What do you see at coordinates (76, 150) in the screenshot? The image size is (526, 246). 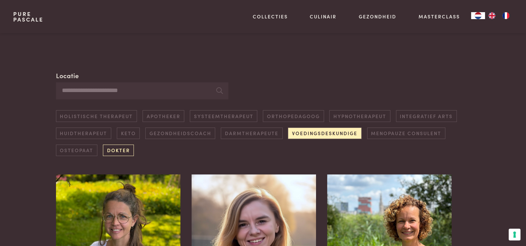 I see `a: Osteopaat` at bounding box center [76, 150].